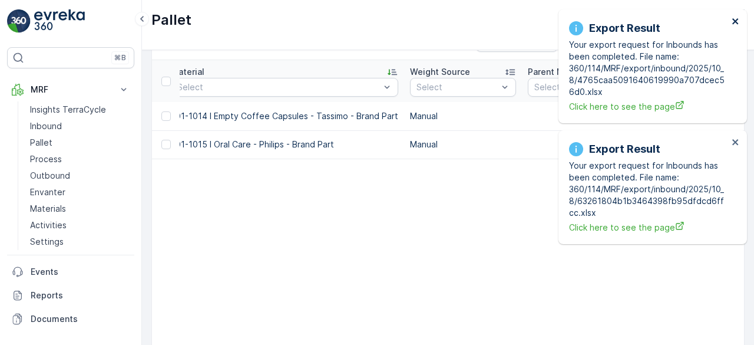  What do you see at coordinates (19, 21) in the screenshot?
I see `img: logo` at bounding box center [19, 21].